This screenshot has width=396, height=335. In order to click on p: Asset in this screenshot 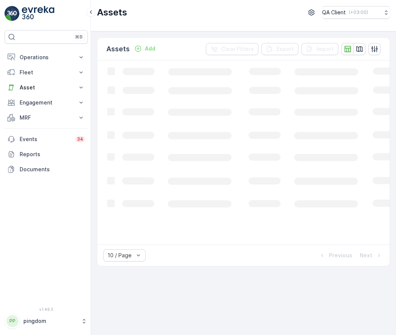, I will do `click(46, 87)`.